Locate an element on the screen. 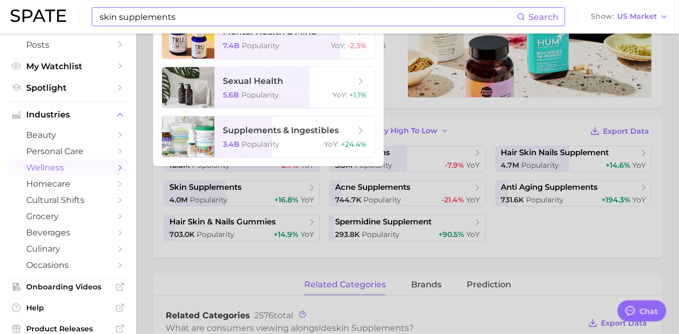 This screenshot has width=679, height=334. span: wellness is located at coordinates (68, 167).